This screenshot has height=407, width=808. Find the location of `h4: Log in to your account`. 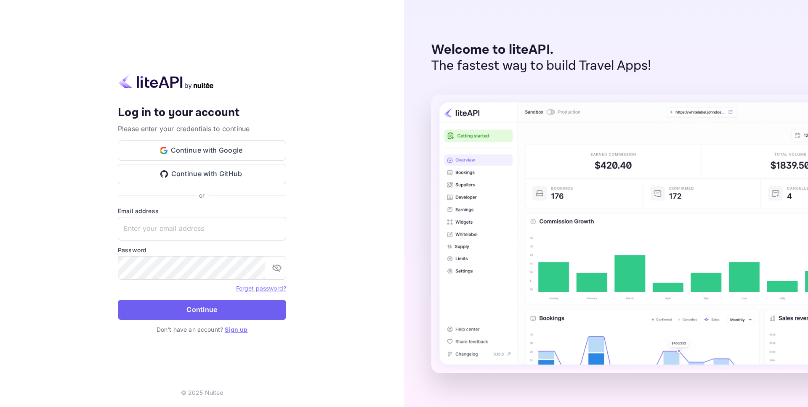

h4: Log in to your account is located at coordinates (202, 113).